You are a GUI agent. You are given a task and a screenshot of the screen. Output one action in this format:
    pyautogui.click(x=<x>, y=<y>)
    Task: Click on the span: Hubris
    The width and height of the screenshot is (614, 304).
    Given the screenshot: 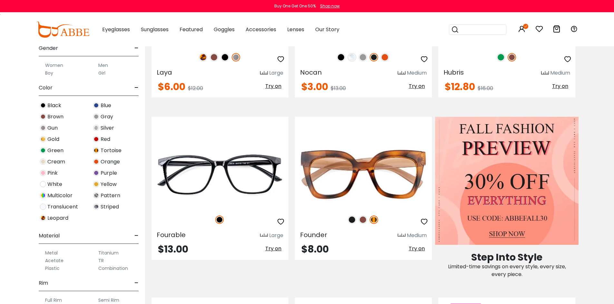 What is the action you would take?
    pyautogui.click(x=453, y=72)
    